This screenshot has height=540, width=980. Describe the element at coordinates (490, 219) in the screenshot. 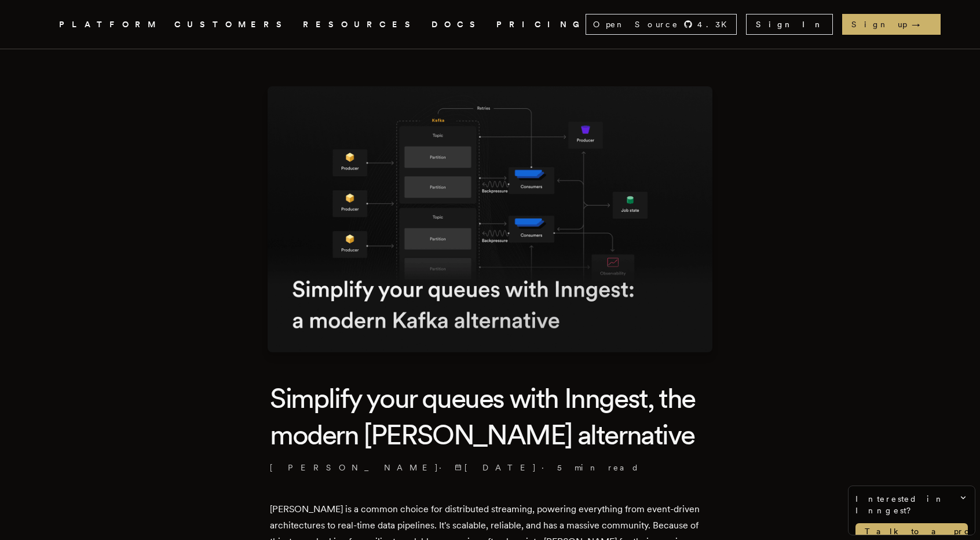

I see `img: Featured image for Simplify your queues with Inngest, the modern Kafka alternative blog post` at that location.